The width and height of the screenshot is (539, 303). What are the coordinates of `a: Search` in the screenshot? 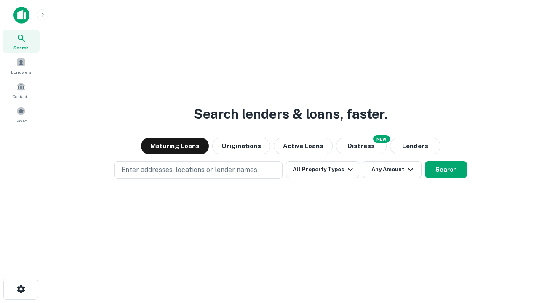 It's located at (21, 41).